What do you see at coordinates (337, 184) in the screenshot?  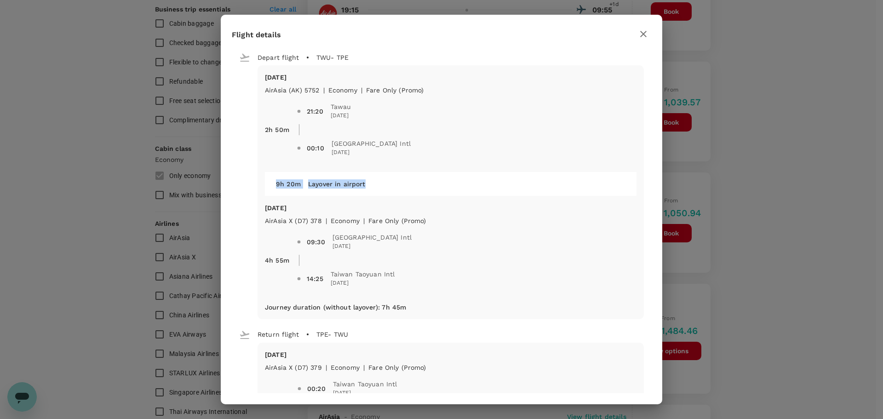 I see `span: Layover in airport` at bounding box center [337, 184].